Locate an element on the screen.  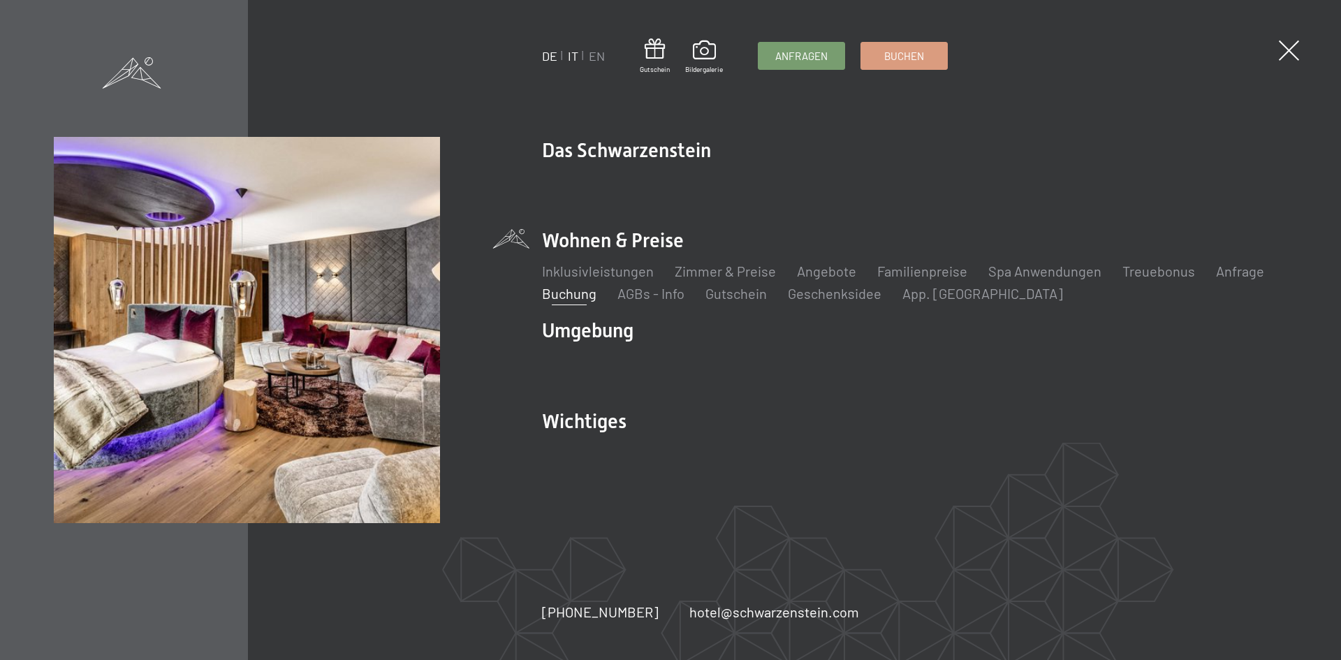
span: Anfragen is located at coordinates (801, 56).